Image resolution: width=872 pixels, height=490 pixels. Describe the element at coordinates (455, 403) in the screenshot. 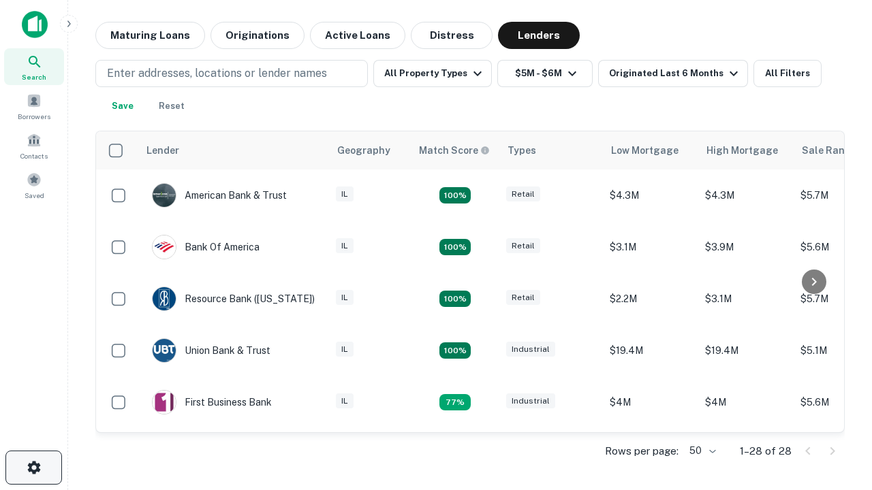

I see `div: Matching Properties: 3, hasApolloMatch: undefined` at that location.